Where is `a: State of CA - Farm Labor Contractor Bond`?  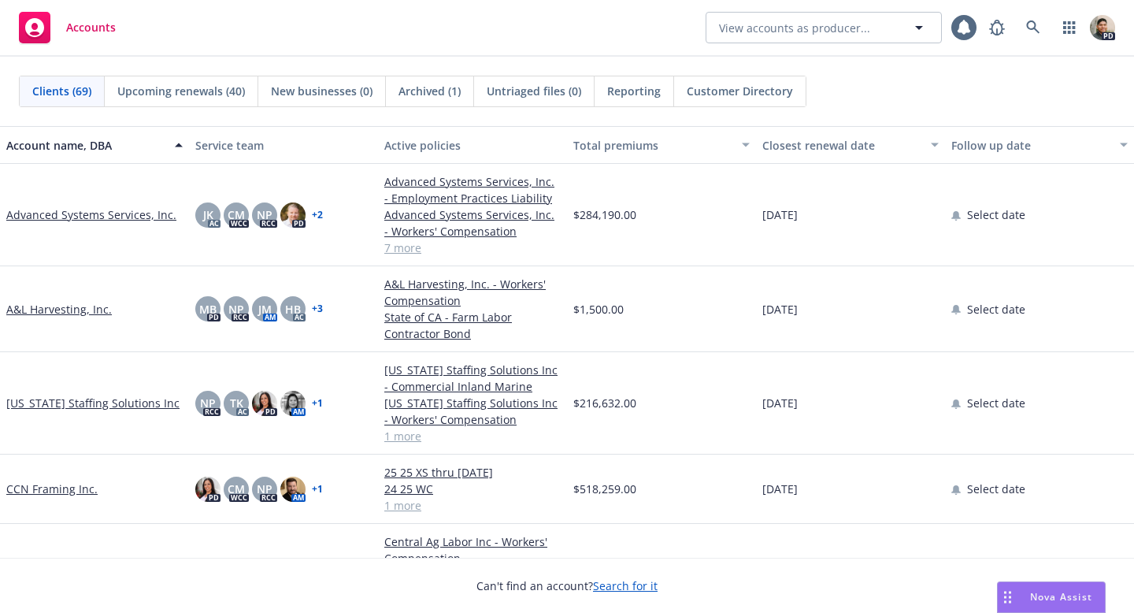
a: State of CA - Farm Labor Contractor Bond is located at coordinates (473, 325).